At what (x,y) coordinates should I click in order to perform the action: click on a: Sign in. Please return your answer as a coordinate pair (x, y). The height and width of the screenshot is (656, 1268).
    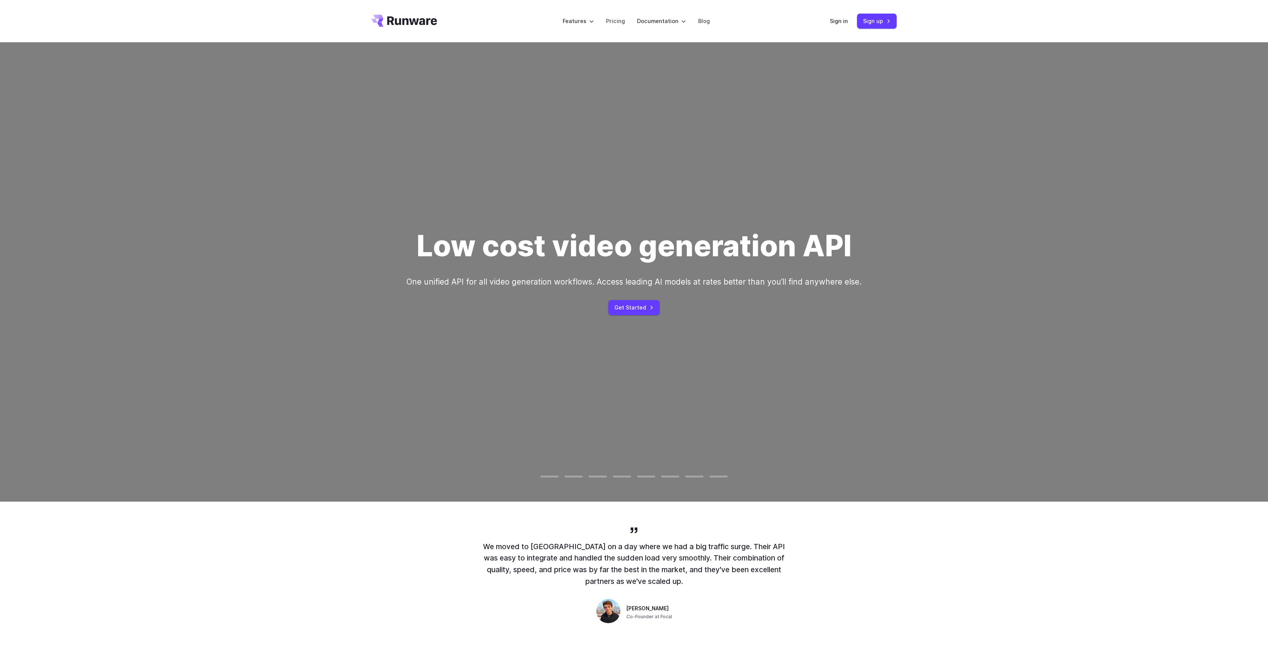
    Looking at the image, I should click on (839, 21).